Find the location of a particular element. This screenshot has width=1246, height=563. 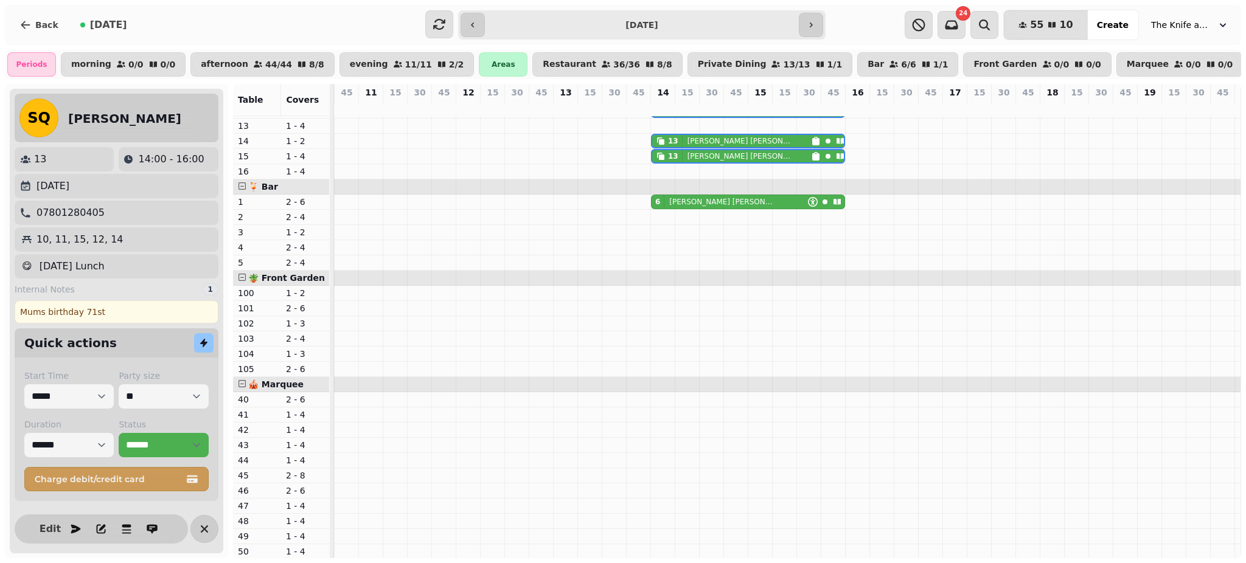

button: Edit is located at coordinates (50, 529).